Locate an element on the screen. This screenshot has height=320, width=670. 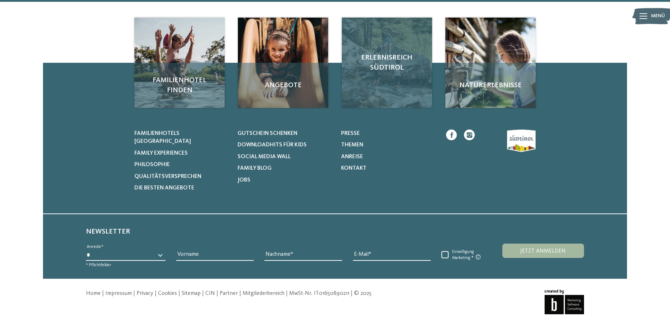
span: Angebote is located at coordinates (283, 85).